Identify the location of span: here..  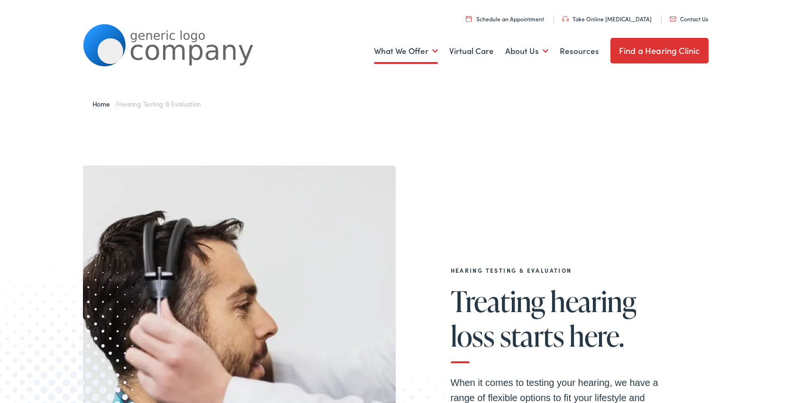
(596, 336).